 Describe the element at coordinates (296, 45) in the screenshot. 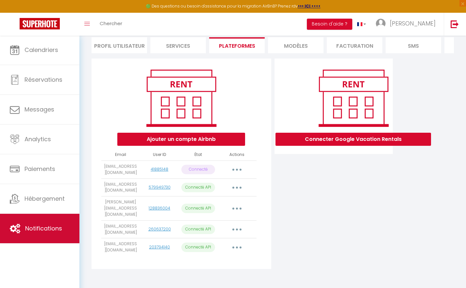

I see `li: MODÈLES` at that location.